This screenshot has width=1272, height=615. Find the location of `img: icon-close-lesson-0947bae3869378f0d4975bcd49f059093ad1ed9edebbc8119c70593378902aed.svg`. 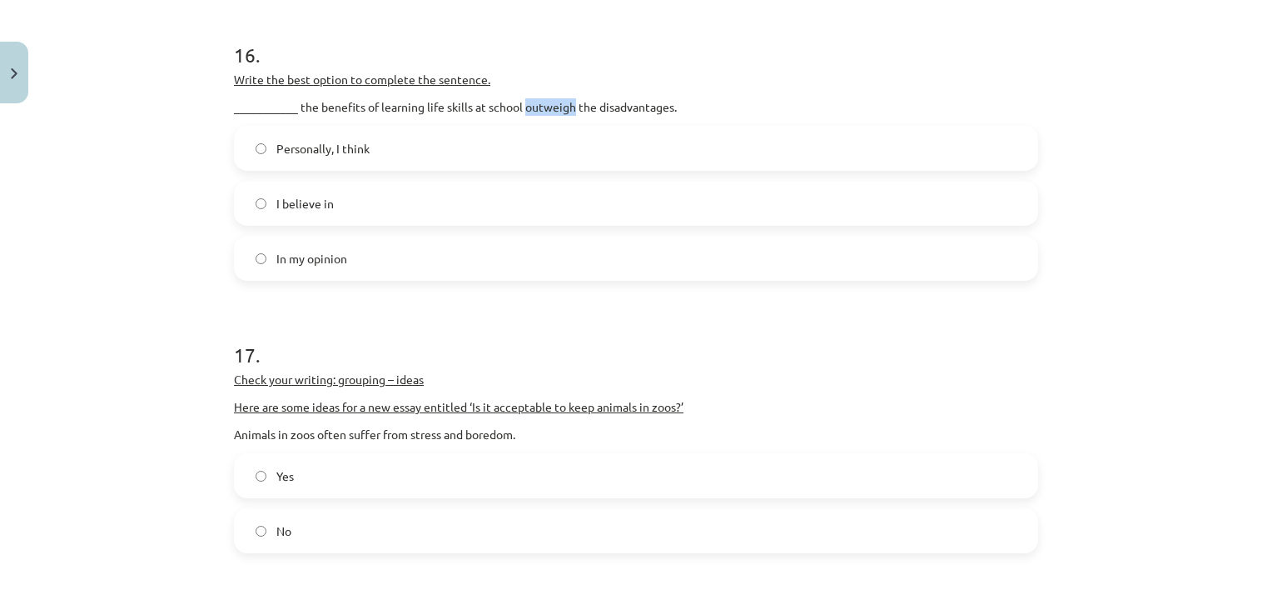

img: icon-close-lesson-0947bae3869378f0d4975bcd49f059093ad1ed9edebbc8119c70593378902aed.svg is located at coordinates (14, 73).